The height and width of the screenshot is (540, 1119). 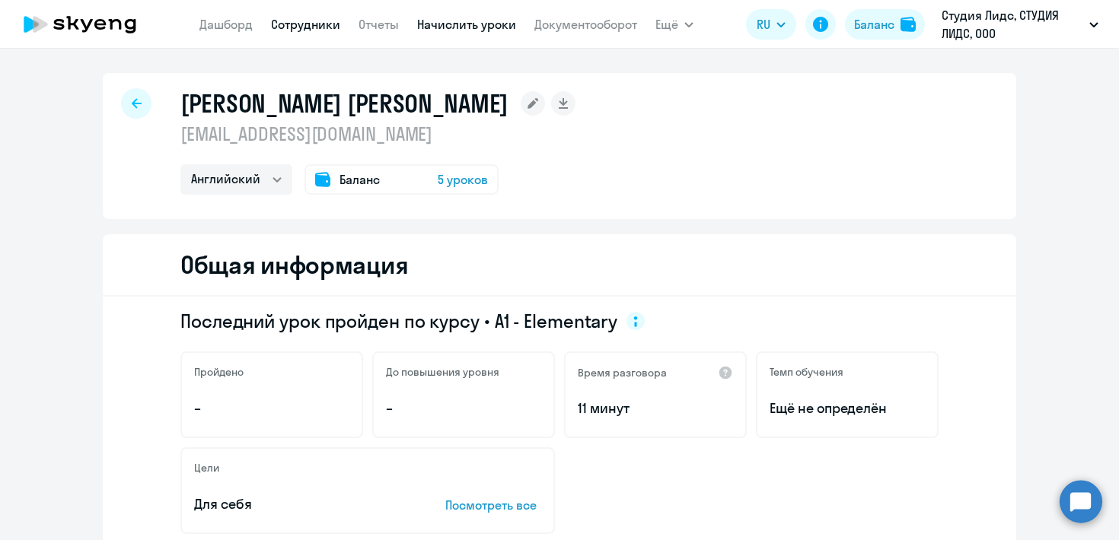 What do you see at coordinates (674, 24) in the screenshot?
I see `button: Ещё` at bounding box center [674, 24].